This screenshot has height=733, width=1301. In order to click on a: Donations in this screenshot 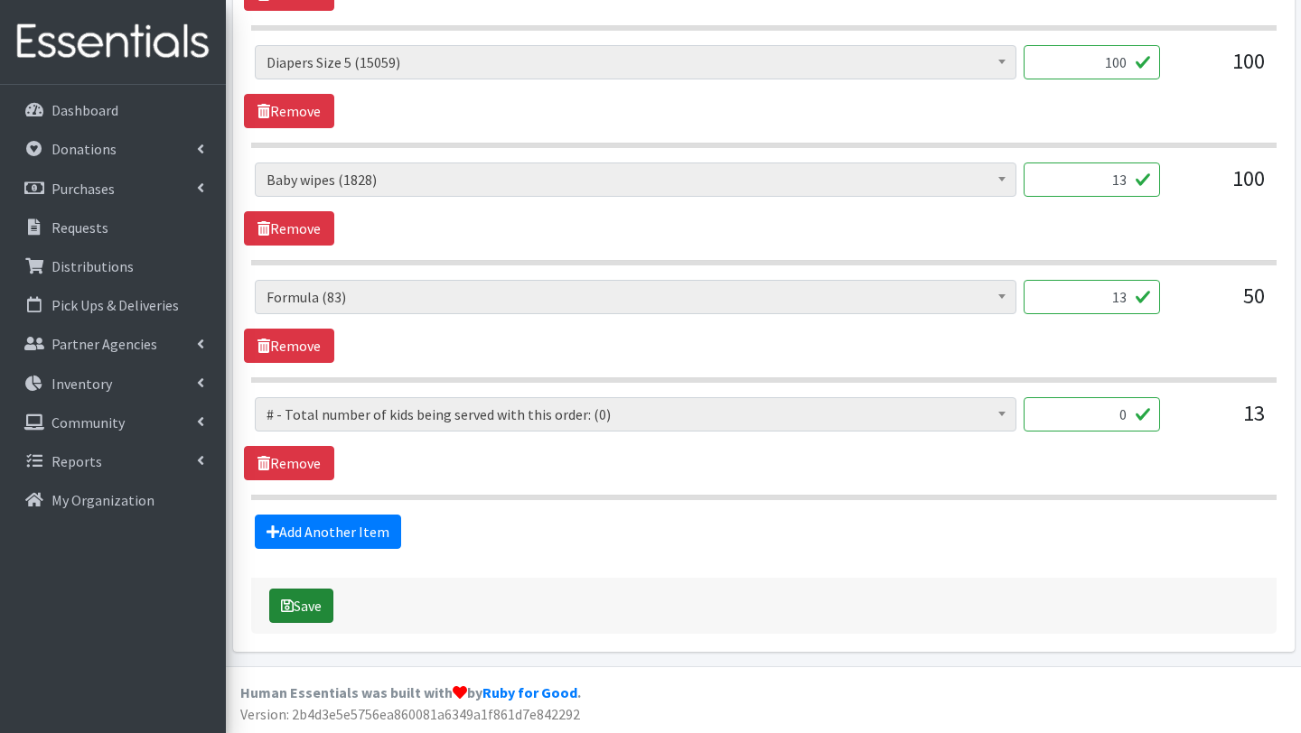, I will do `click(113, 149)`.